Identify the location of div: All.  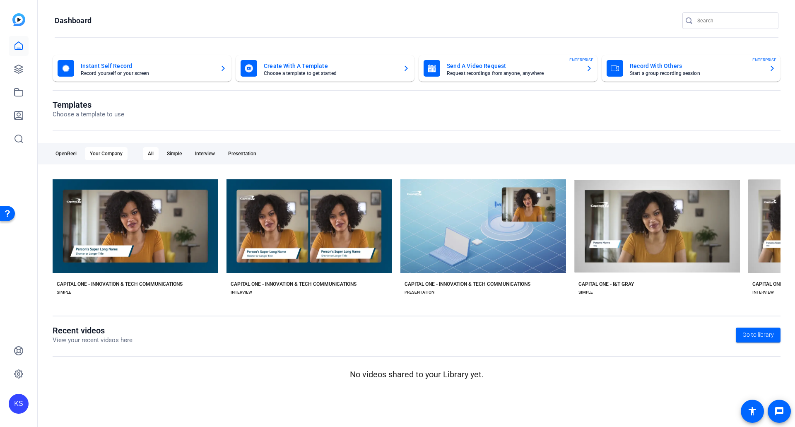
(151, 154).